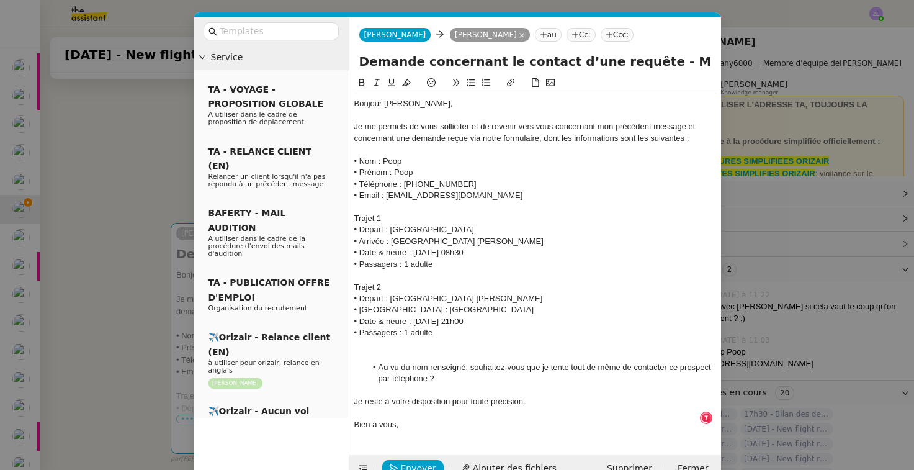 The height and width of the screenshot is (470, 914). What do you see at coordinates (535, 61) in the screenshot?
I see `input: Subject` at bounding box center [535, 61].